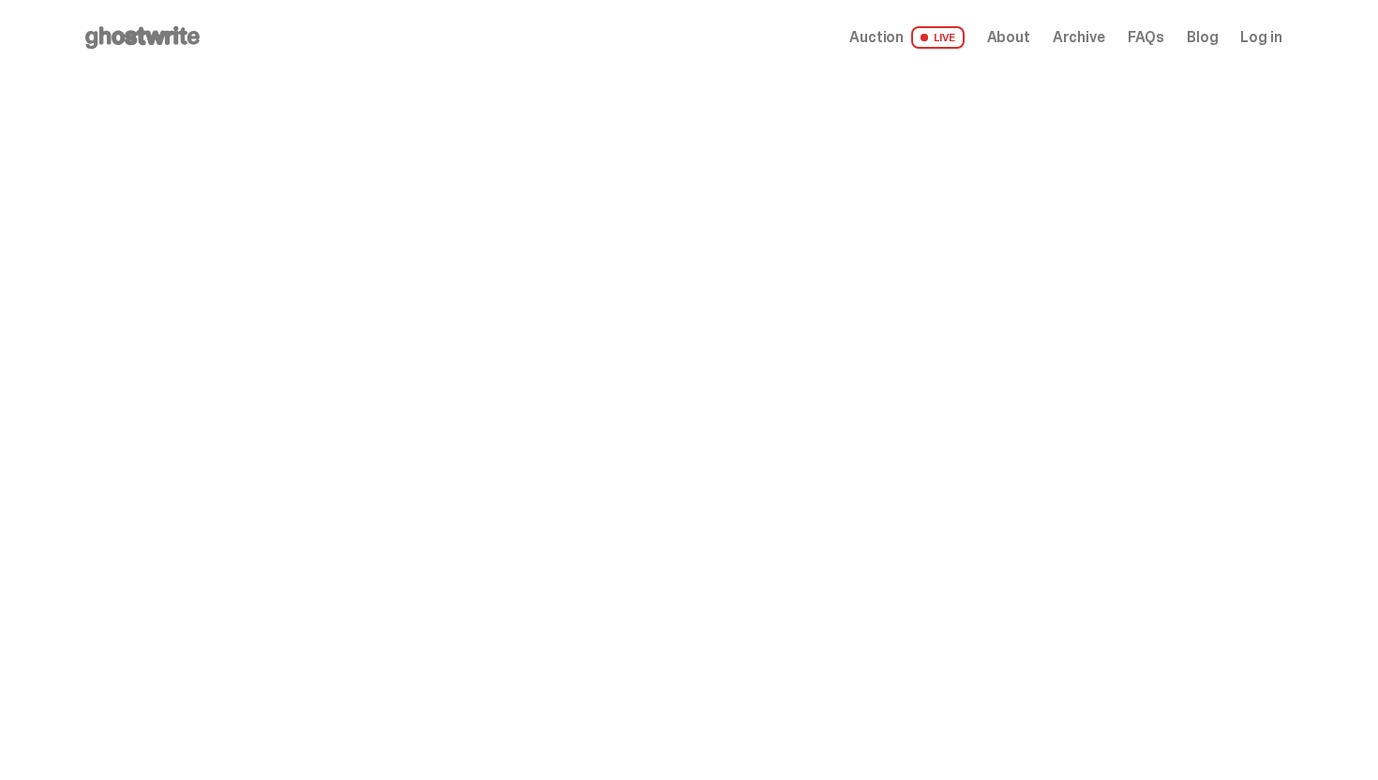 The height and width of the screenshot is (780, 1378). Describe the element at coordinates (906, 37) in the screenshot. I see `a: Auction LIVE` at that location.